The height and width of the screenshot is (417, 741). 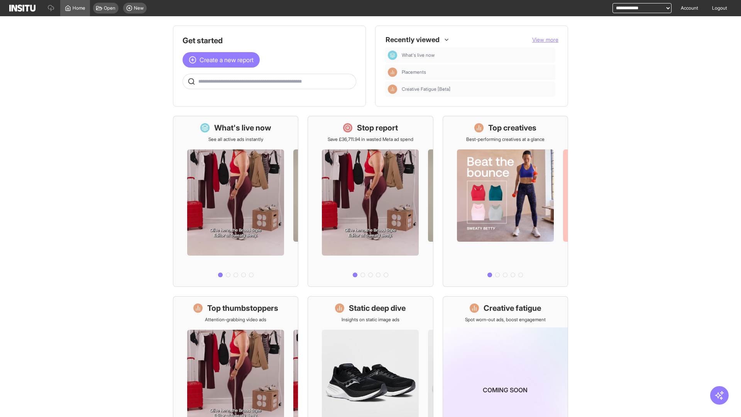 What do you see at coordinates (236, 139) in the screenshot?
I see `p: See all active ads instantly` at bounding box center [236, 139].